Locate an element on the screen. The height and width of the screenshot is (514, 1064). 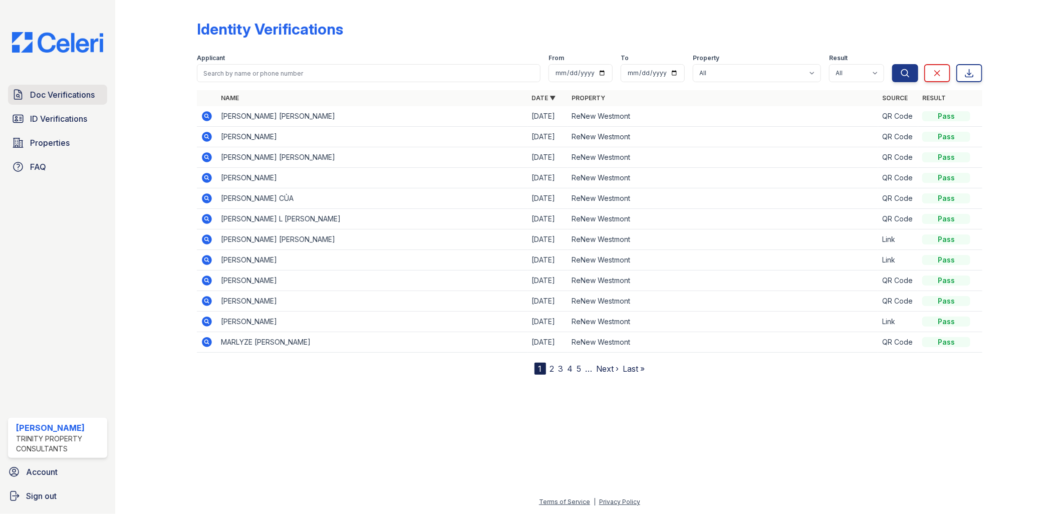
a: Account is located at coordinates (58, 472).